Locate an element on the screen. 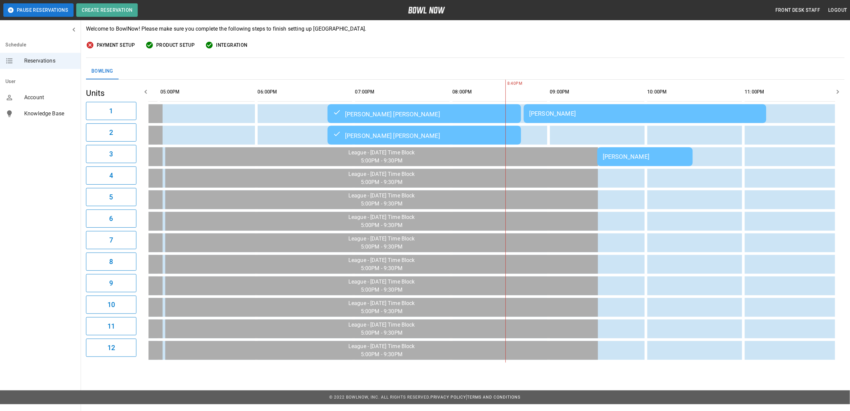 This screenshot has width=850, height=411. button: 1 is located at coordinates (111, 111).